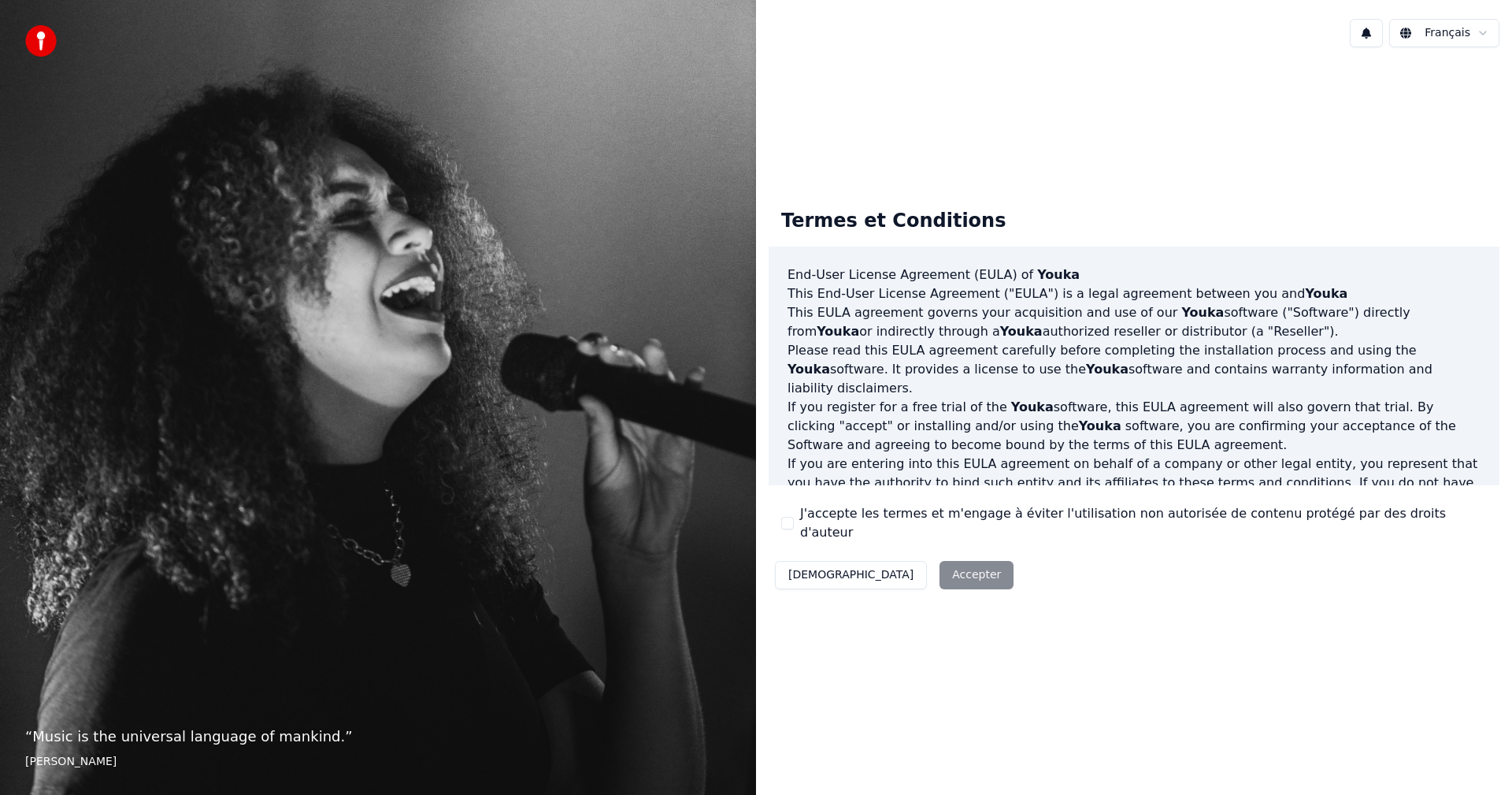 The height and width of the screenshot is (795, 1512). Describe the element at coordinates (1135, 492) in the screenshot. I see `p: If you are entering into this EULA agreement on behalf of a company or other legal entity, you re...` at that location.